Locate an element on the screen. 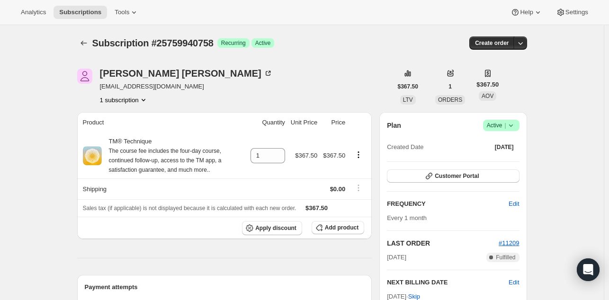  span: $0.00 is located at coordinates (338, 189).